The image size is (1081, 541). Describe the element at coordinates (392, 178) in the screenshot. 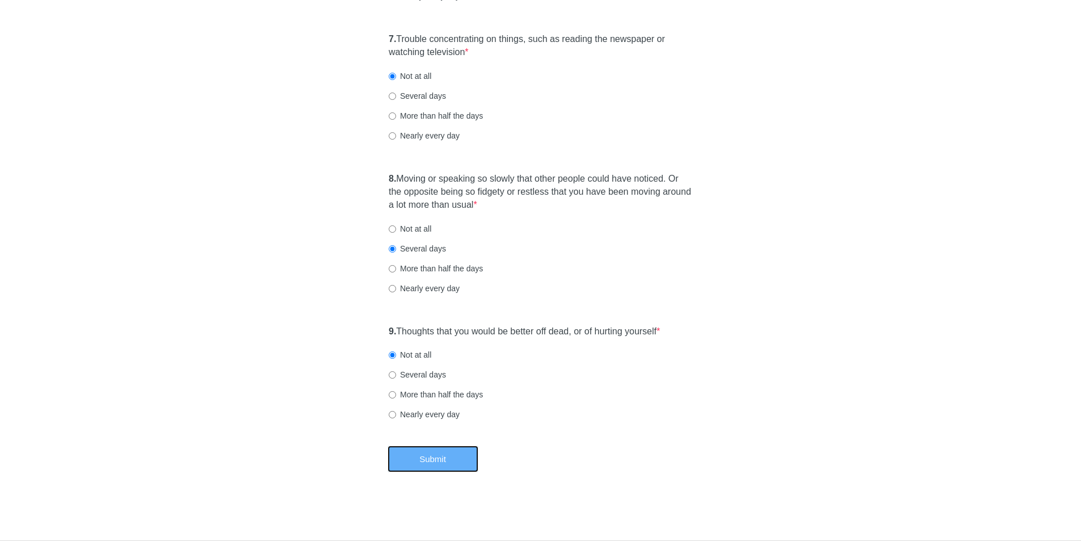

I see `strong: 8.` at that location.